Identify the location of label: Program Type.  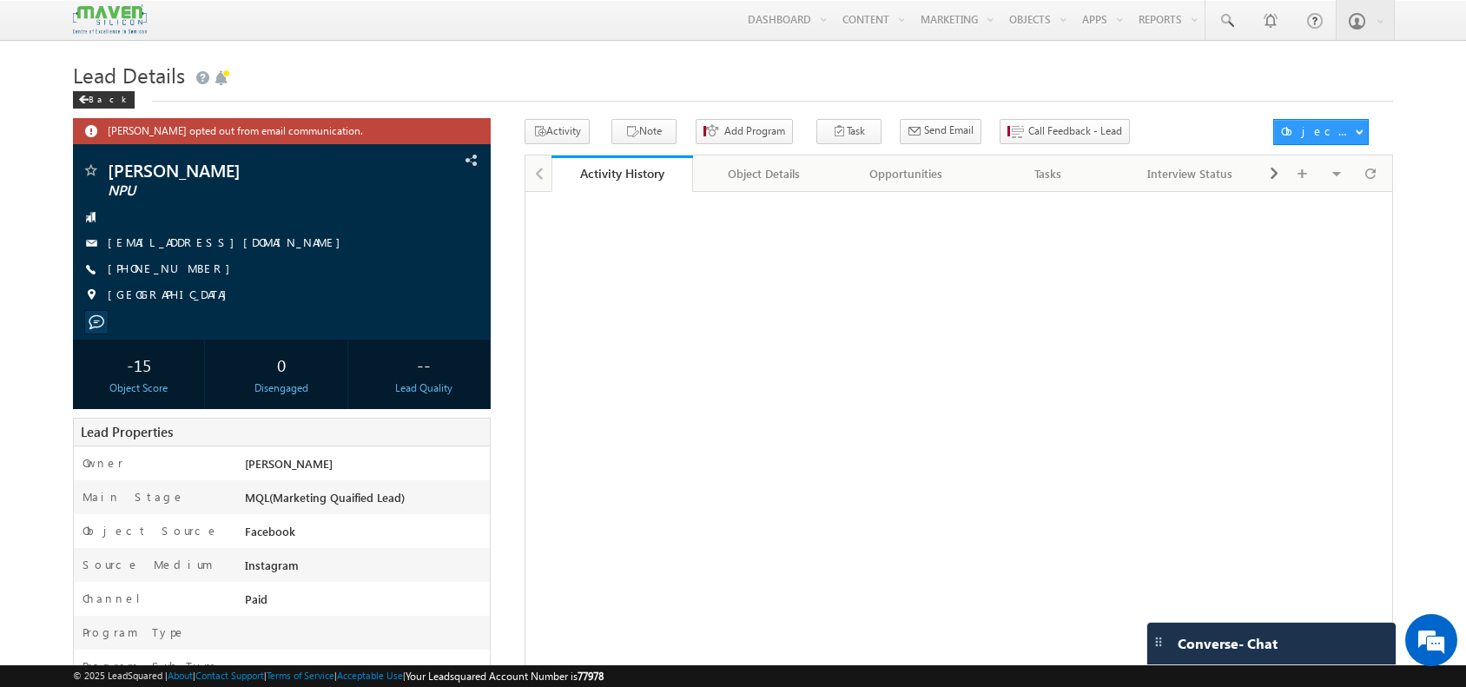
(134, 632).